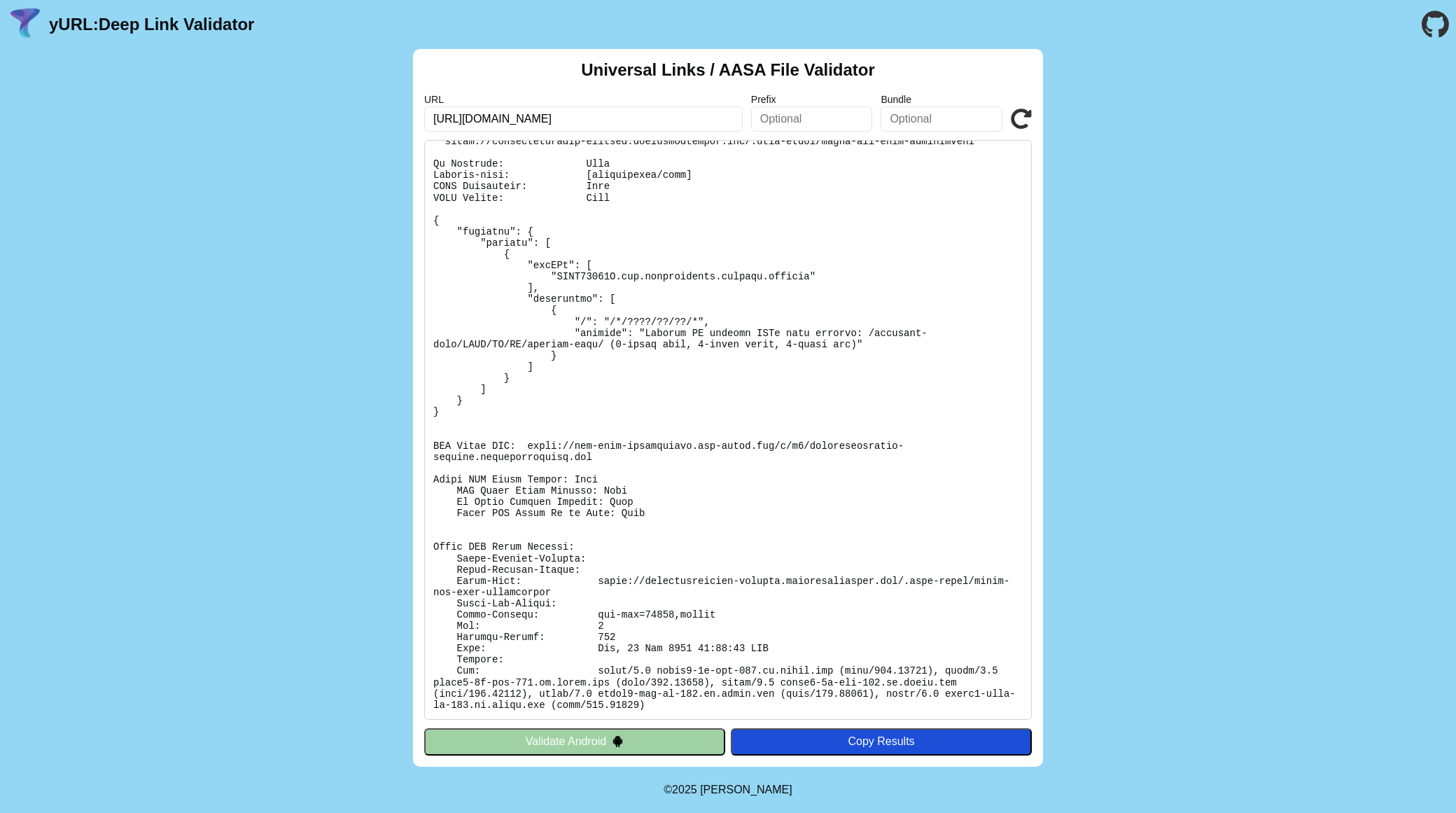  What do you see at coordinates (728, 70) in the screenshot?
I see `h2: Universal Links / AASA File Validator` at bounding box center [728, 70].